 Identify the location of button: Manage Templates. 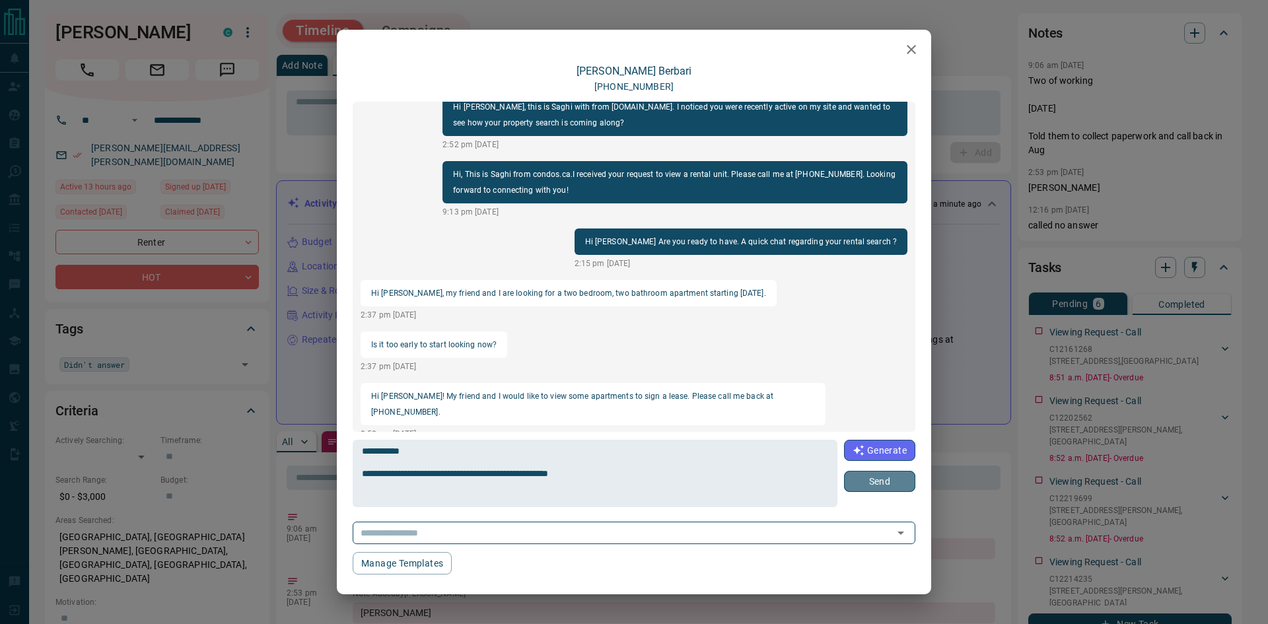
(402, 563).